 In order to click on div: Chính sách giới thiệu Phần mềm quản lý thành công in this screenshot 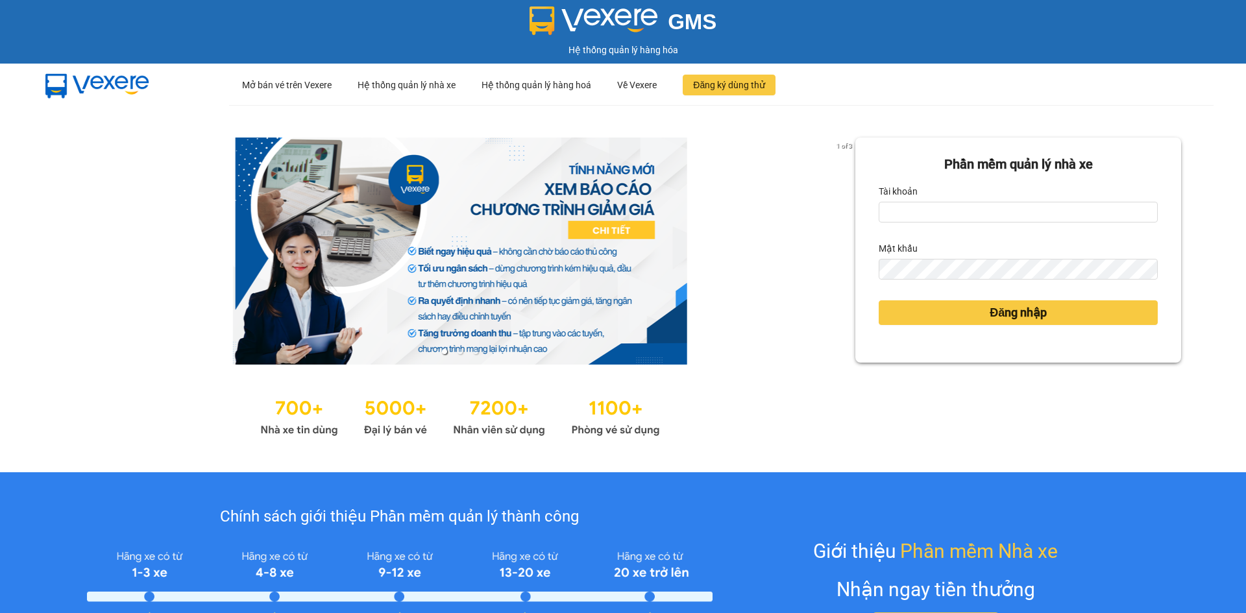, I will do `click(399, 517)`.